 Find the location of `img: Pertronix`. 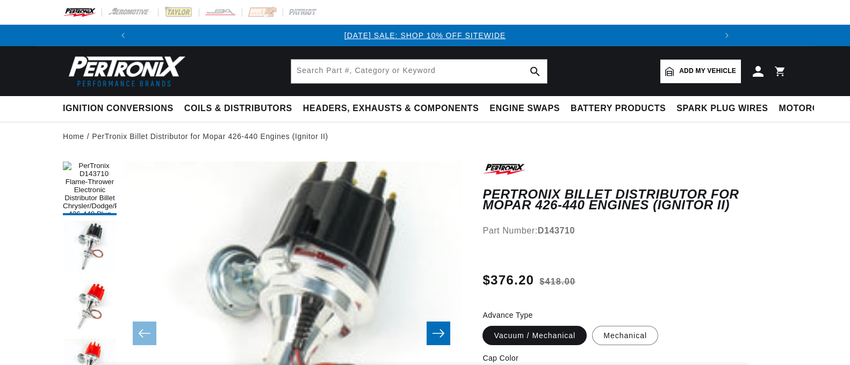

img: Pertronix is located at coordinates (125, 71).